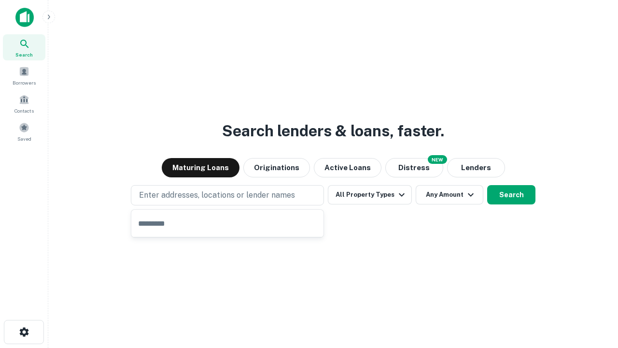 This screenshot has width=618, height=348. Describe the element at coordinates (333, 131) in the screenshot. I see `h3: Search lenders & loans, faster.` at that location.